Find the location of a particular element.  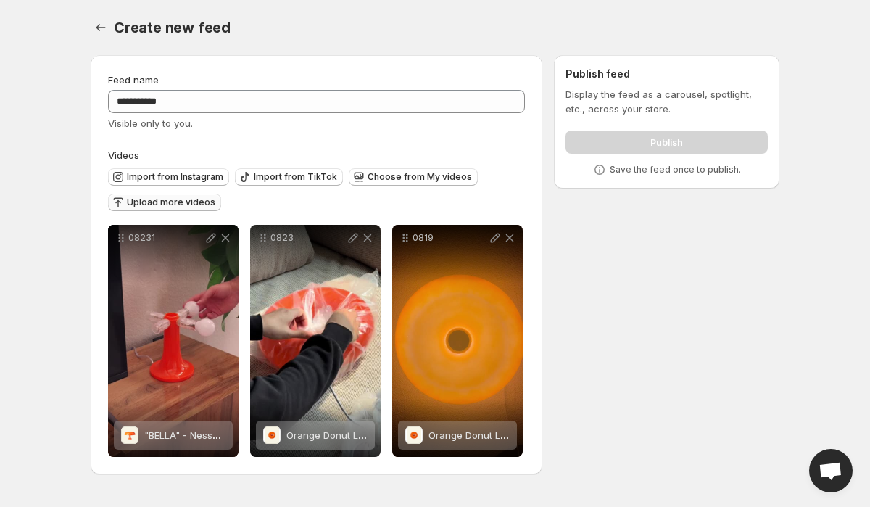

a: Open chat is located at coordinates (831, 470).